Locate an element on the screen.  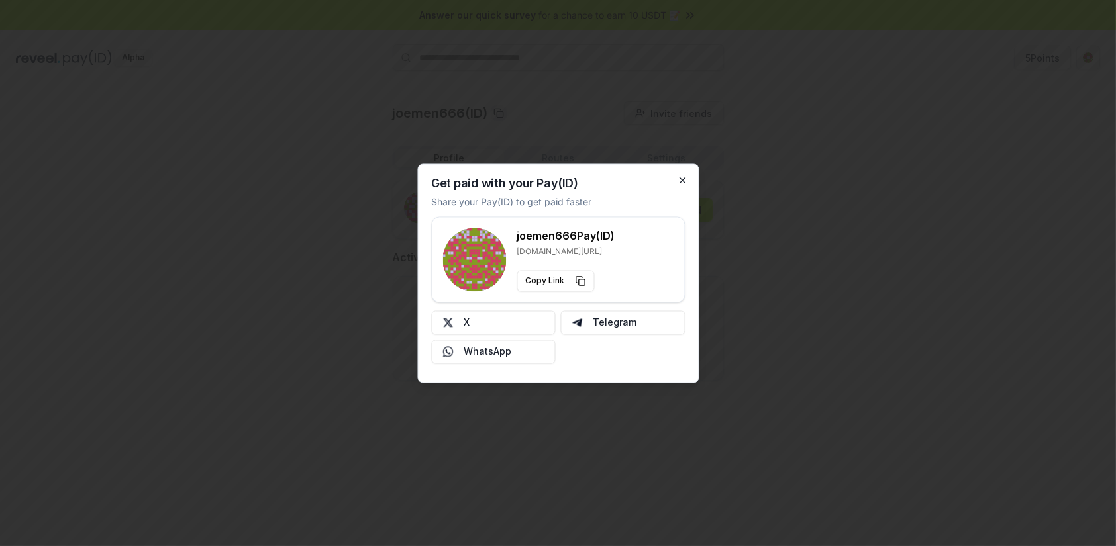
img: Telegram is located at coordinates (577, 322).